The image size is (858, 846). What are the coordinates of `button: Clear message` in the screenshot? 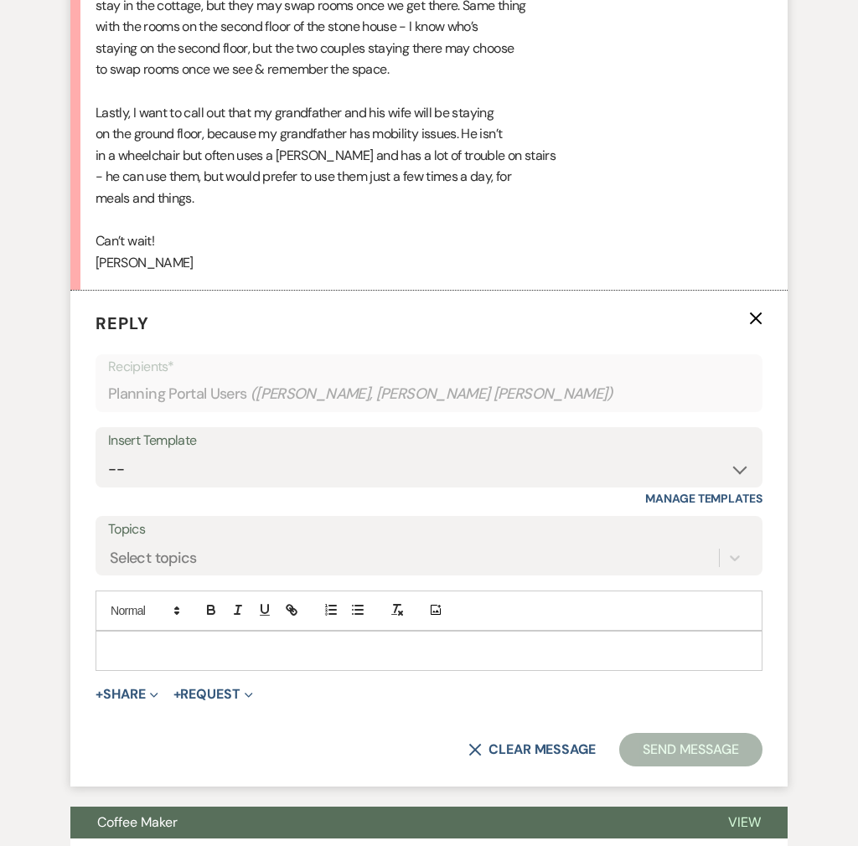 It's located at (532, 750).